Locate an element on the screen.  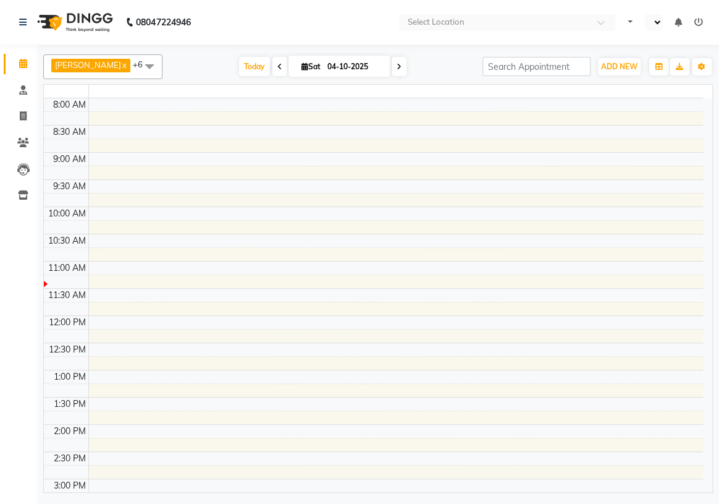
div: Select Location is located at coordinates (436, 22).